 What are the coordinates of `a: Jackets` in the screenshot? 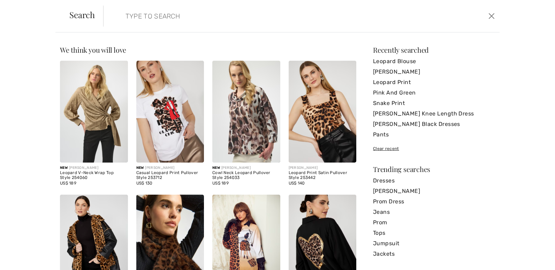 It's located at (434, 254).